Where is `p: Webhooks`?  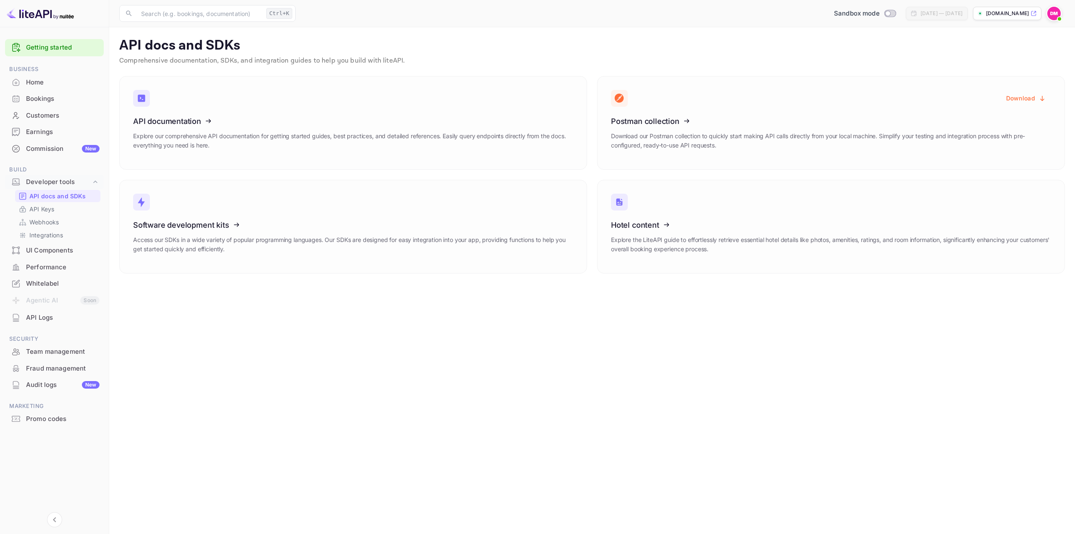
p: Webhooks is located at coordinates (44, 222).